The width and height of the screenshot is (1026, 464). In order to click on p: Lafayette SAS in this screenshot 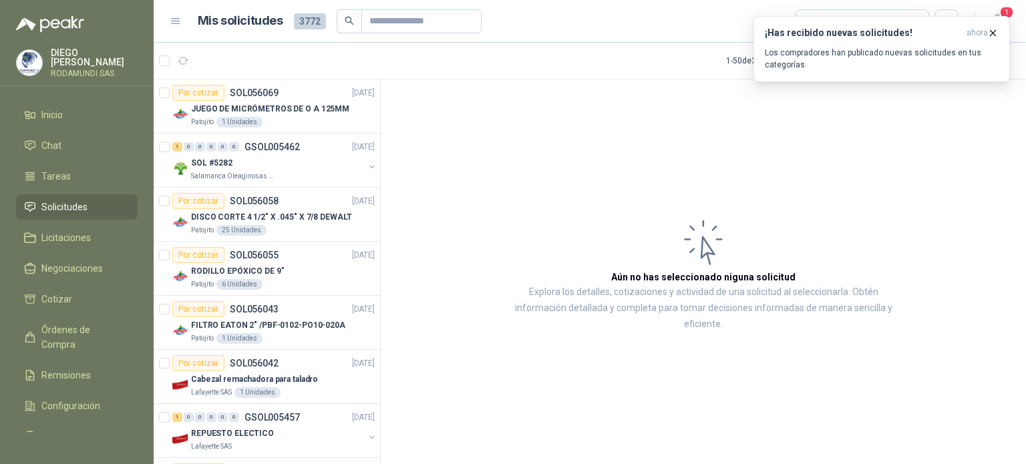, I will do `click(211, 393)`.